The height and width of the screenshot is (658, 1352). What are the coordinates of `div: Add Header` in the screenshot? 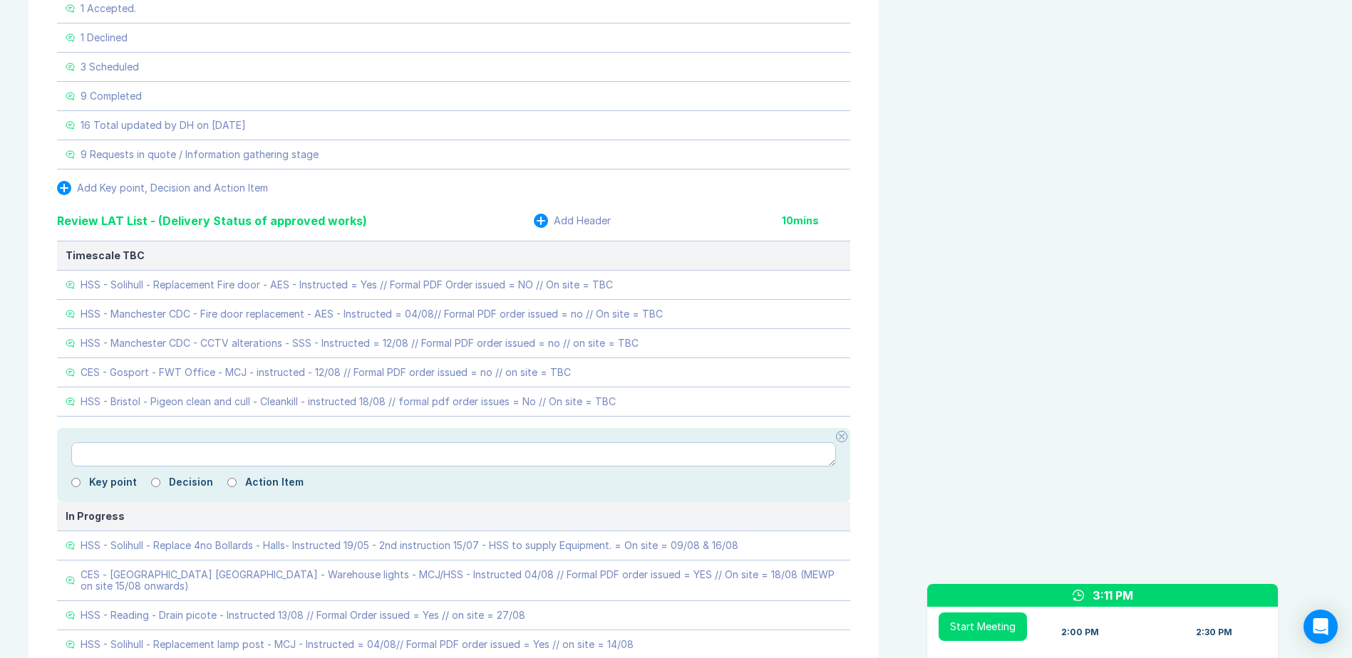 It's located at (582, 221).